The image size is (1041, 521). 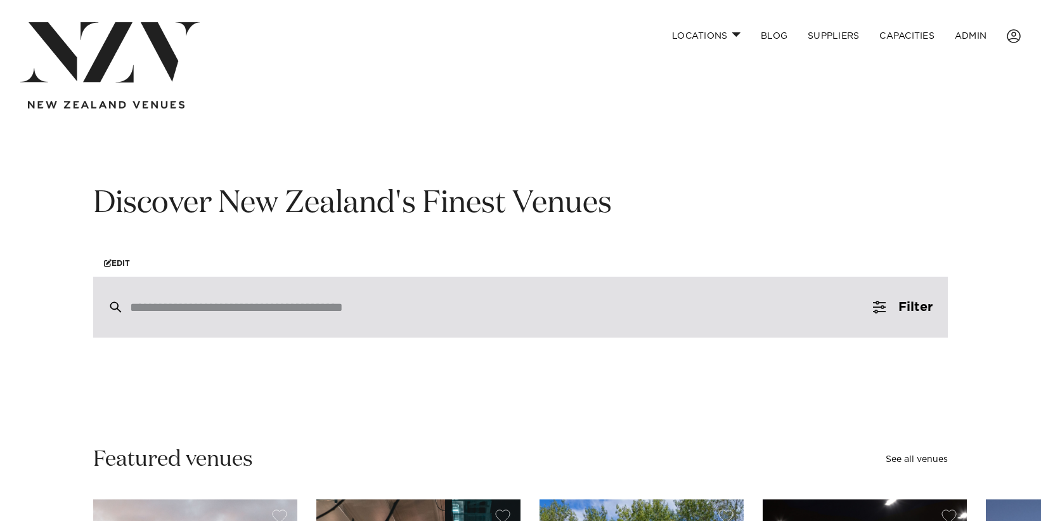 What do you see at coordinates (907, 36) in the screenshot?
I see `a: Capacities` at bounding box center [907, 36].